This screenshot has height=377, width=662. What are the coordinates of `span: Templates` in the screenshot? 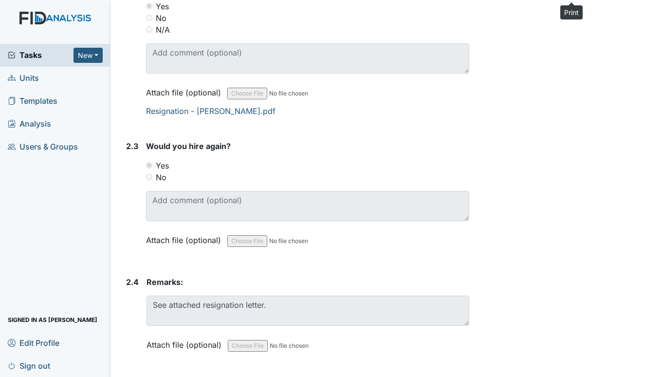 It's located at (33, 101).